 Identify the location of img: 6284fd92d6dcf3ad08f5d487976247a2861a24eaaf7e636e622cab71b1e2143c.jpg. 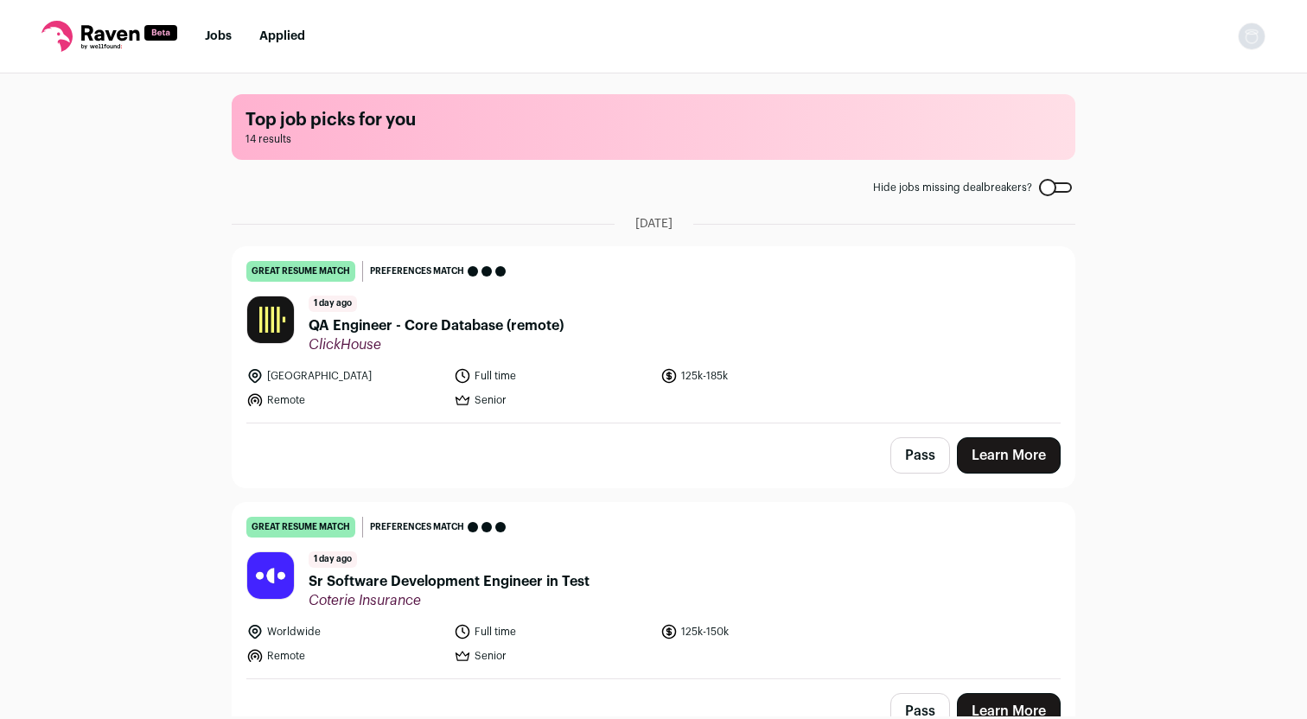
(271, 576).